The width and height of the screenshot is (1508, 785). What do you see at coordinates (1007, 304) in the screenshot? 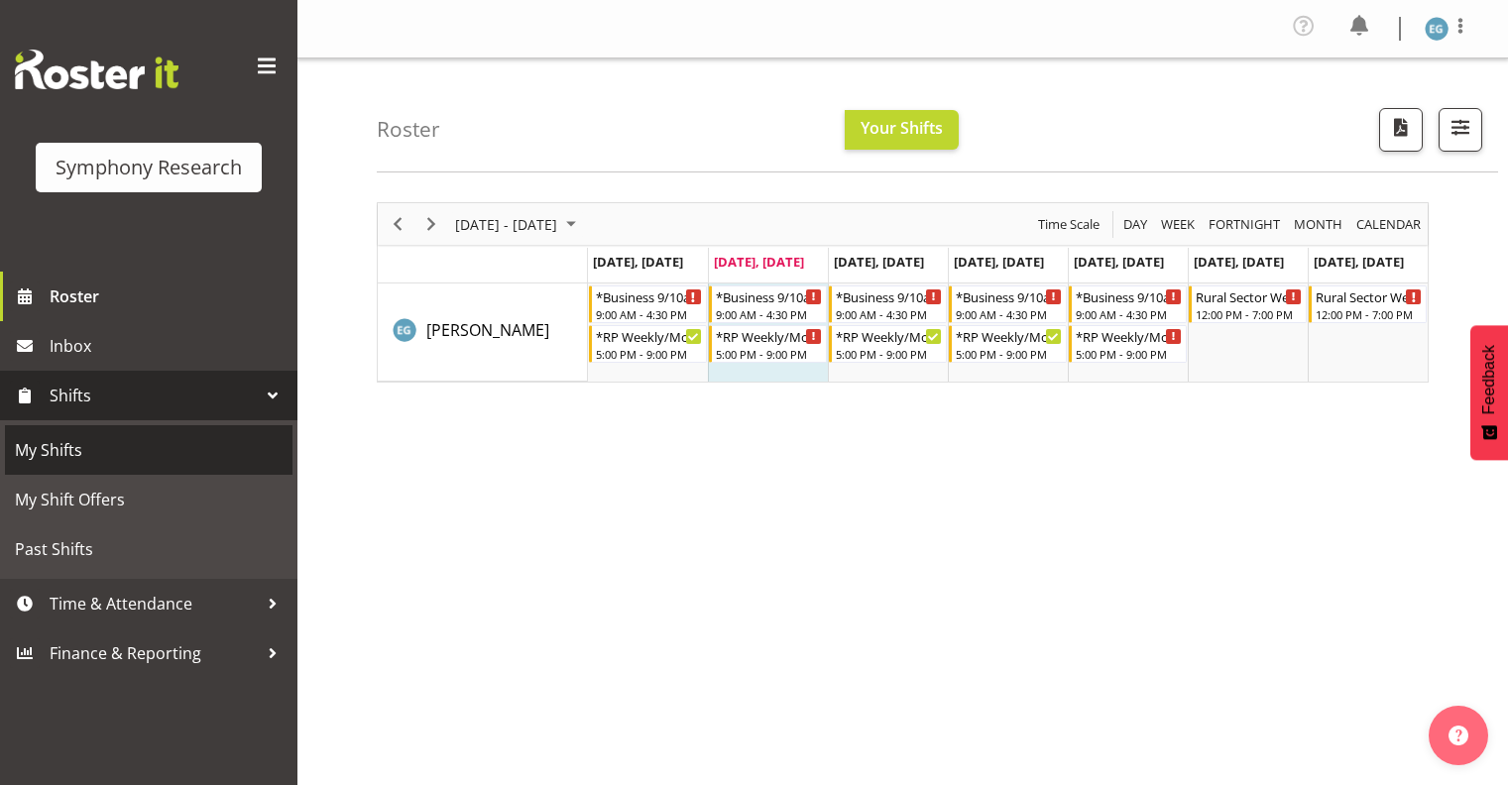
I see `div: Evelyn Gray"s event - *Business 9/10am ~ 4:30pm Begin From Thursday, September 11, 2025 at 9:00:0...` at bounding box center [1007, 304].